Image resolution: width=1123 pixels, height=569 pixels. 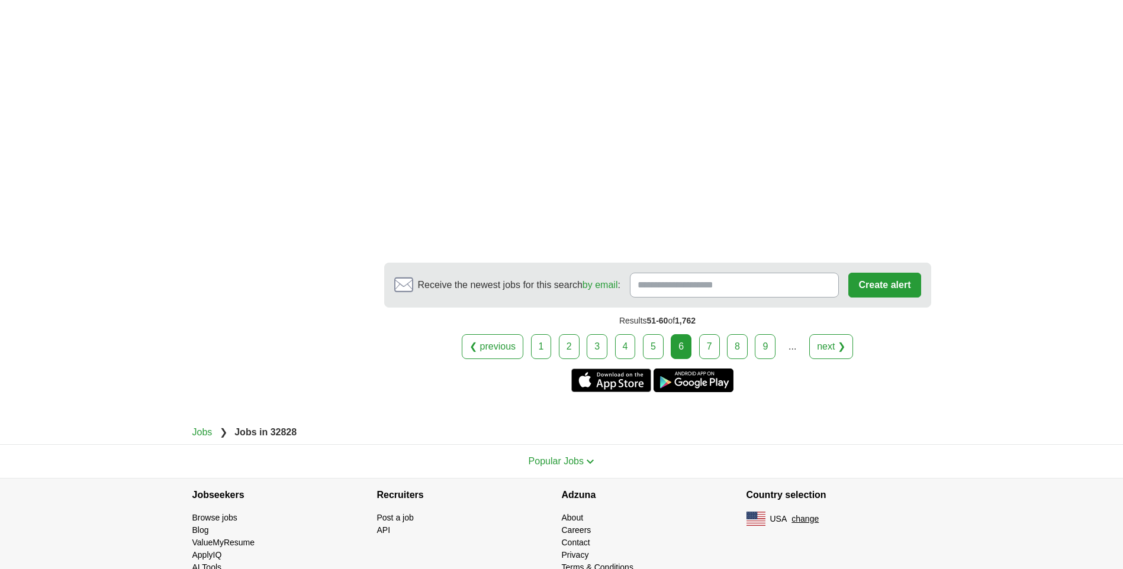 What do you see at coordinates (590, 462) in the screenshot?
I see `img: toggle icon` at bounding box center [590, 462].